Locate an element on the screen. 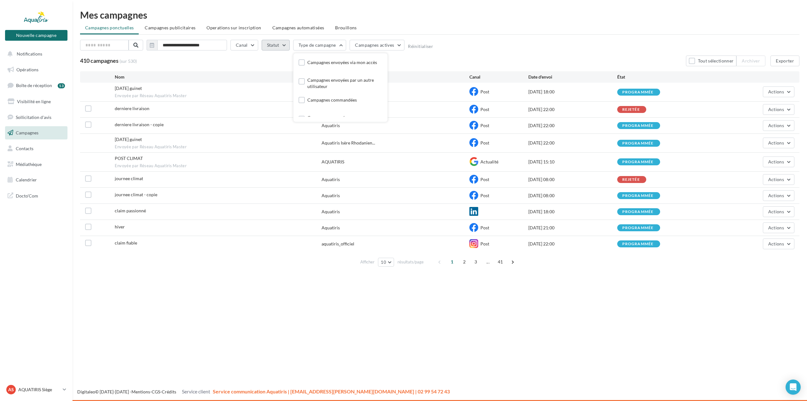  span: claim passionné is located at coordinates (130, 210).